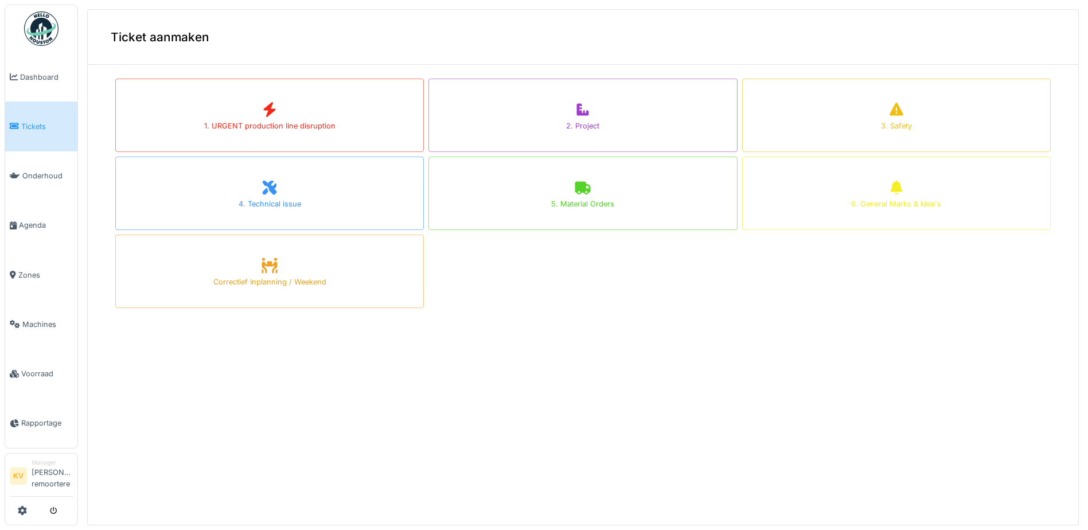 The image size is (1088, 530). What do you see at coordinates (896, 204) in the screenshot?
I see `div: 6. General Marks & Idea's` at bounding box center [896, 204].